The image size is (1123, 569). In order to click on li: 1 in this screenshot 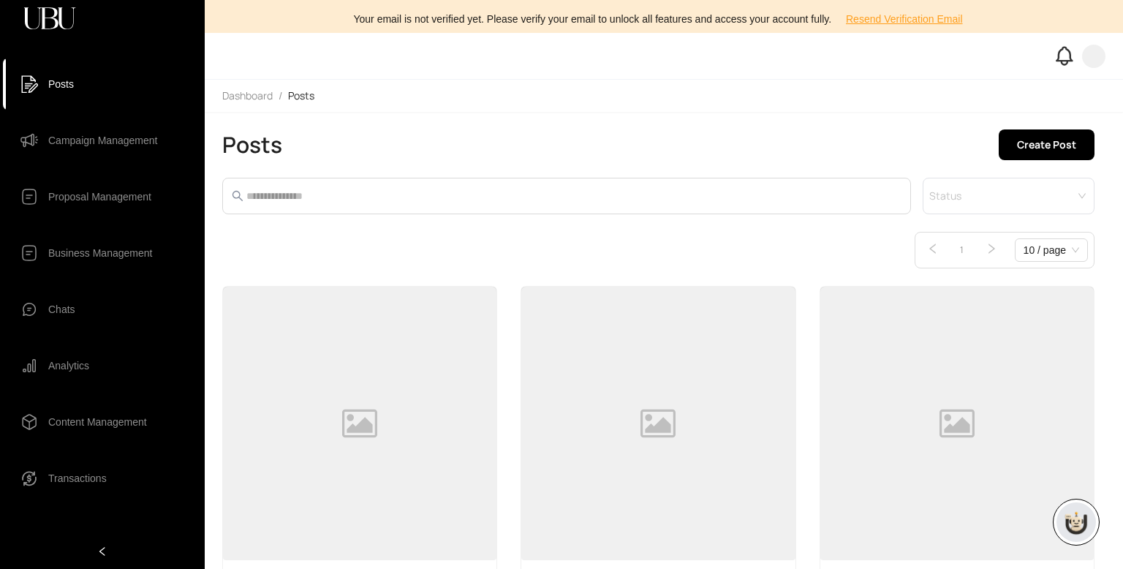, I will do `click(962, 250)`.